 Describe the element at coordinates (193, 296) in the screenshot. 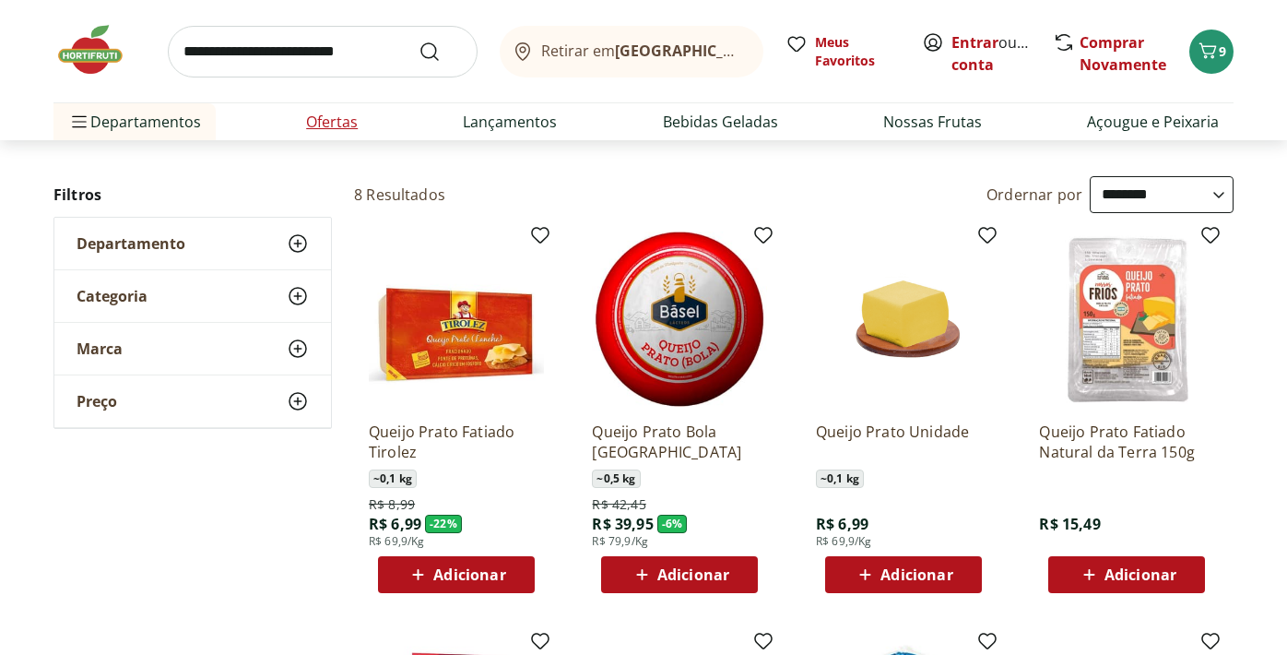

I see `button: Categoria` at that location.